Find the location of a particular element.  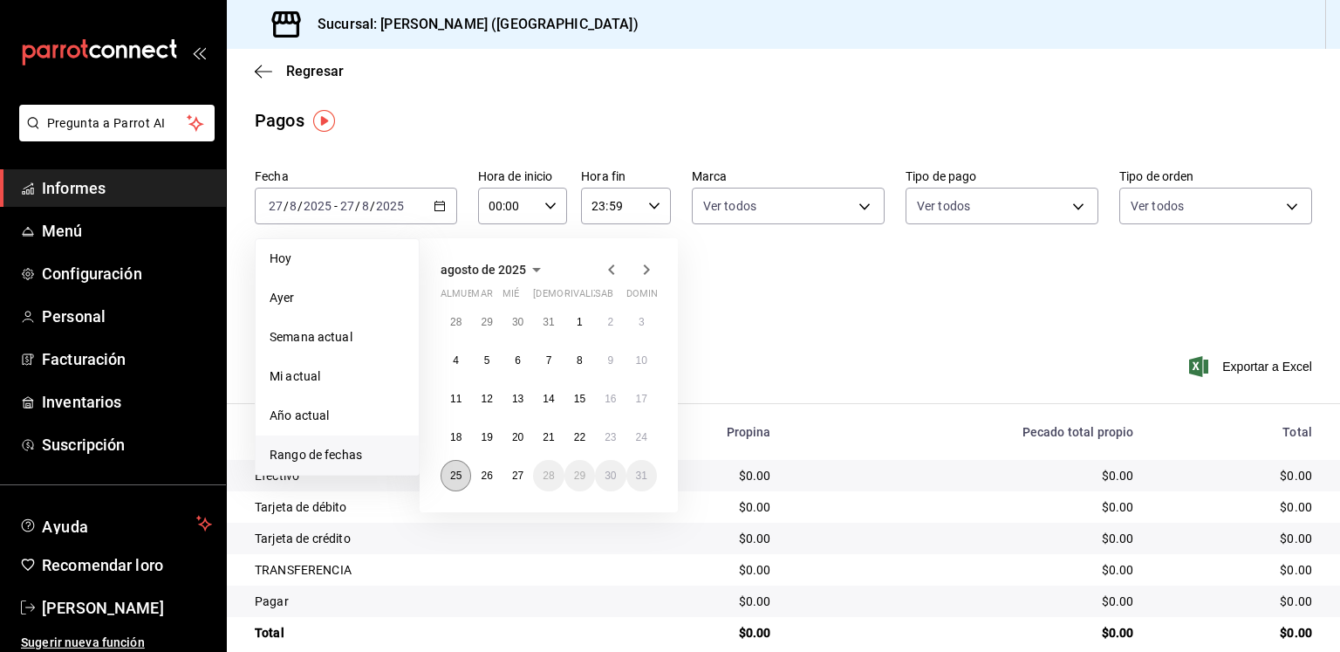

font: 2 is located at coordinates (610, 322).